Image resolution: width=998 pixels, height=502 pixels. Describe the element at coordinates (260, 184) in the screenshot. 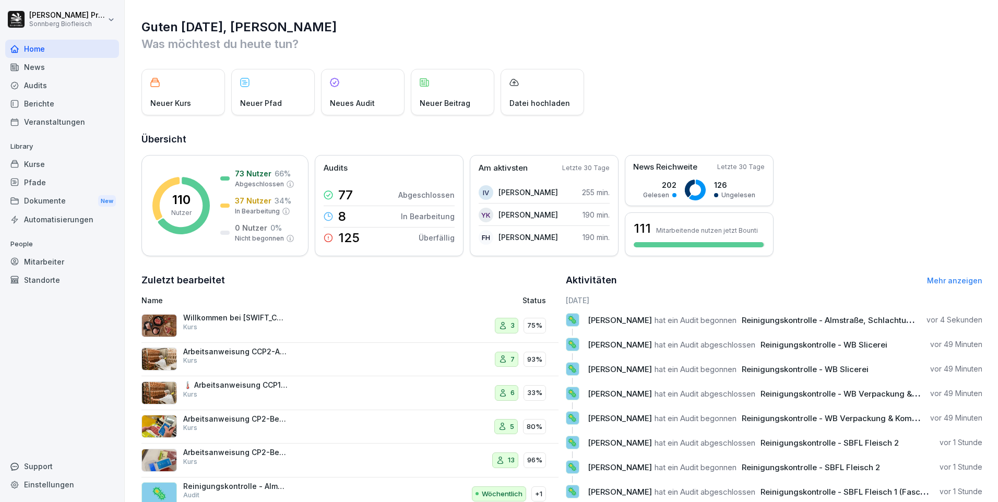

I see `p: Abgeschlossen` at that location.